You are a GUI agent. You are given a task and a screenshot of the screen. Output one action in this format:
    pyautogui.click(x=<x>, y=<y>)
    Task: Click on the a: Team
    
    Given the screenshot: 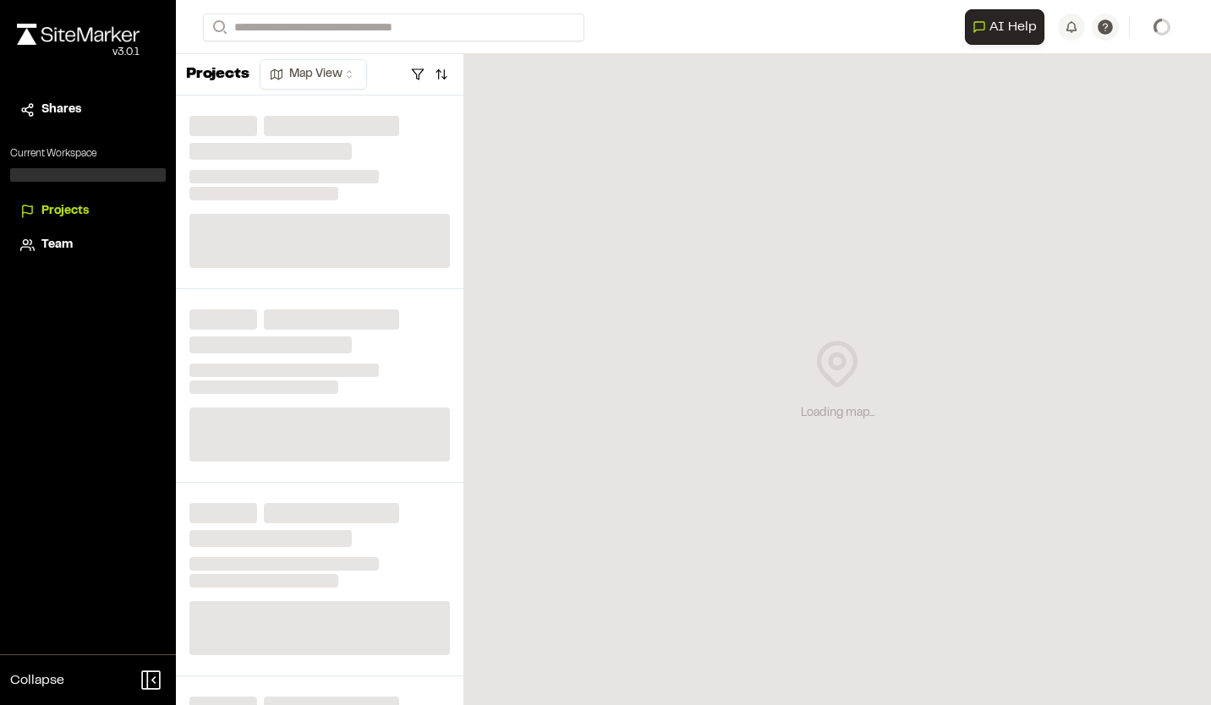 What is the action you would take?
    pyautogui.click(x=88, y=245)
    